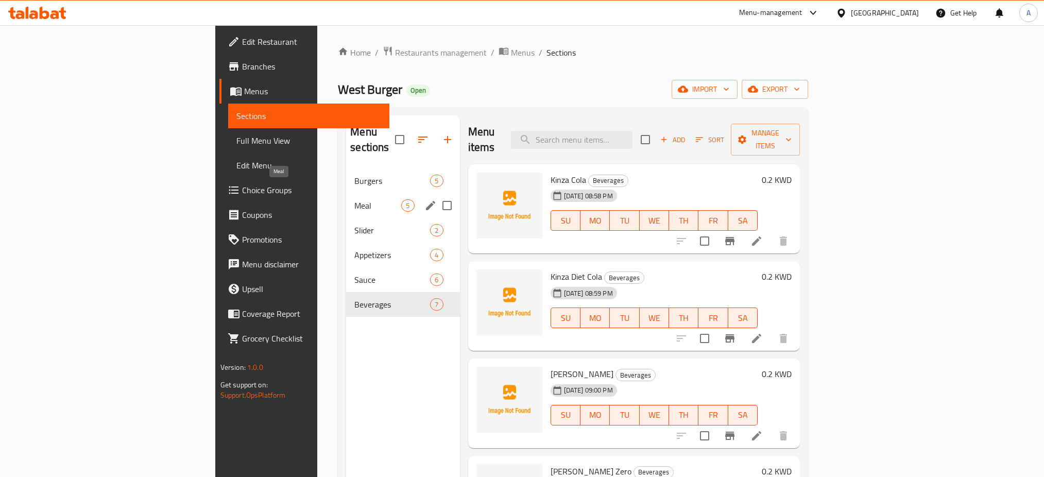  Describe the element at coordinates (403, 304) in the screenshot. I see `div: Beverages7` at that location.